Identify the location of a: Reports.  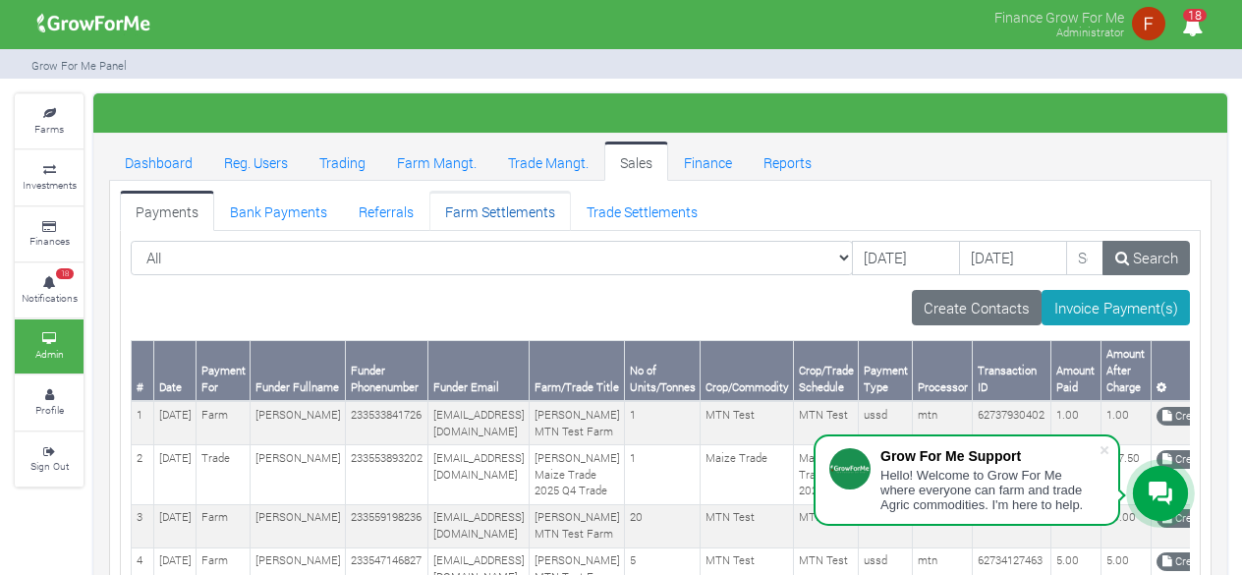
(787, 161).